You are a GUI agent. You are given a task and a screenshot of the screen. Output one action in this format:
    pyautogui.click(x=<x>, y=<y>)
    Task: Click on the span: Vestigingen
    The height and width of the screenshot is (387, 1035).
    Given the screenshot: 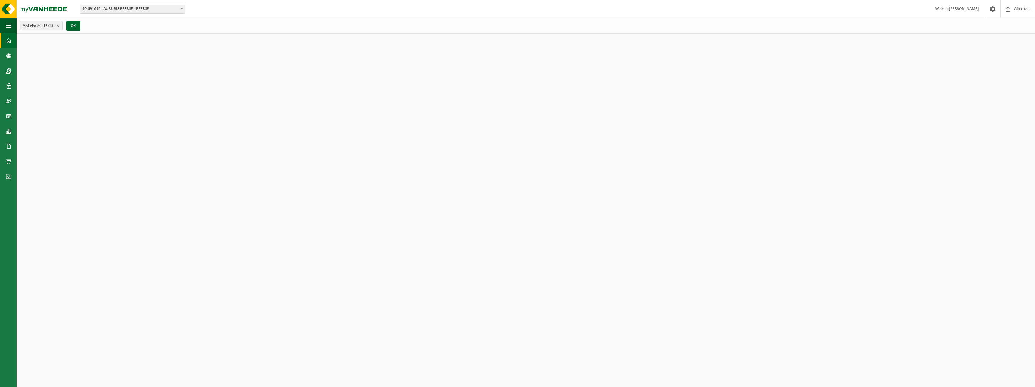 What is the action you would take?
    pyautogui.click(x=39, y=26)
    